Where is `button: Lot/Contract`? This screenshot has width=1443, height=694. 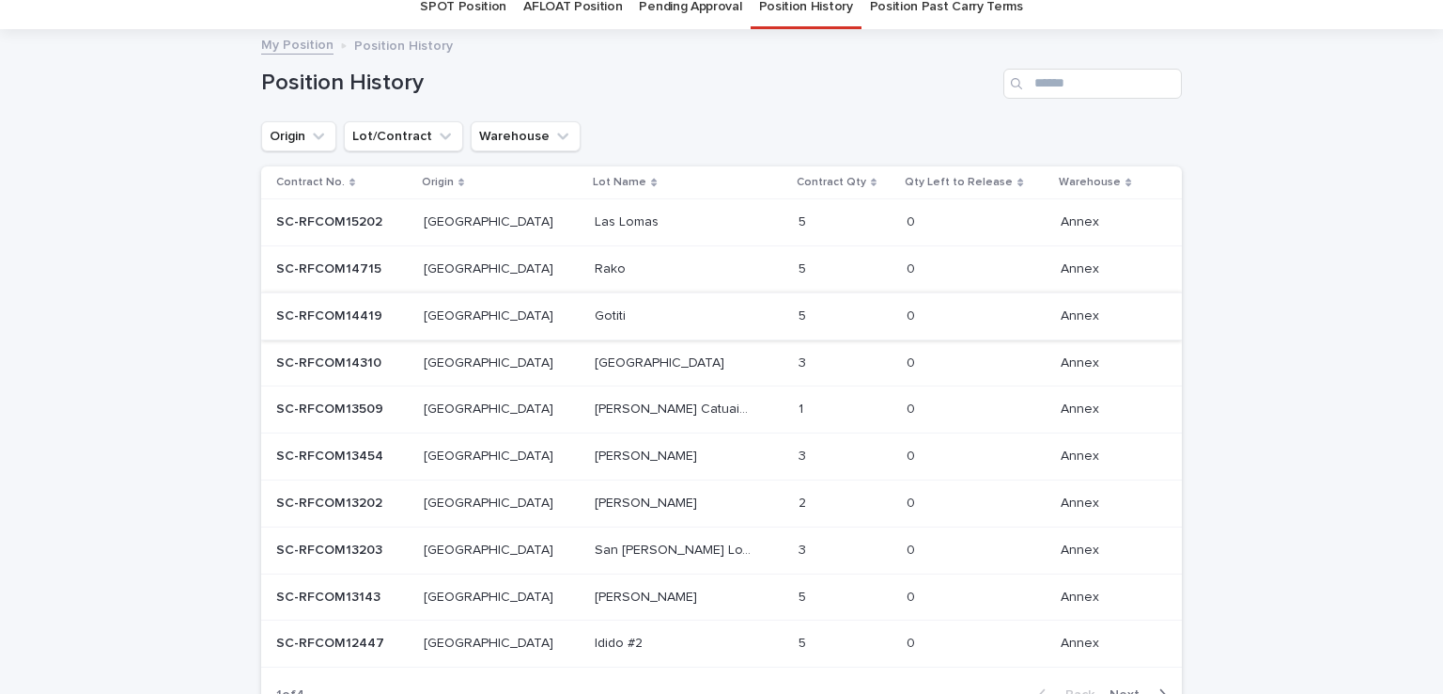
button: Lot/Contract is located at coordinates (403, 136).